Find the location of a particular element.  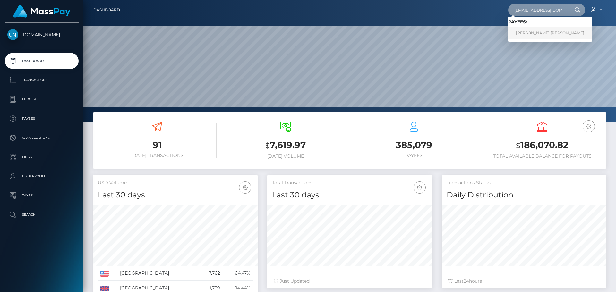

p: Ledger is located at coordinates (42, 99).